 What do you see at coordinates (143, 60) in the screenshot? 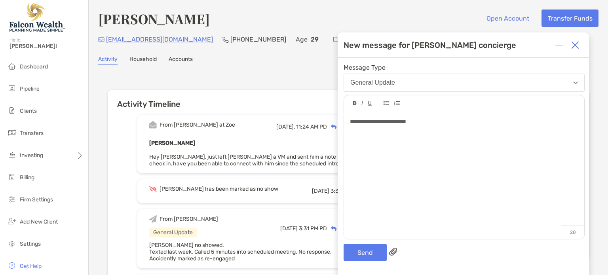
I see `a: Household` at bounding box center [143, 60].